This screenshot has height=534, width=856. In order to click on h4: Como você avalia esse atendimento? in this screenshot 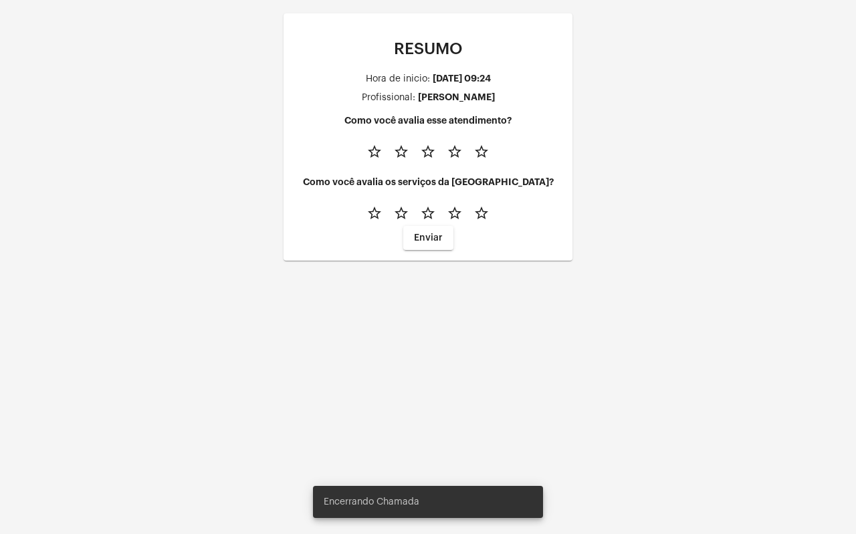, I will do `click(428, 120)`.